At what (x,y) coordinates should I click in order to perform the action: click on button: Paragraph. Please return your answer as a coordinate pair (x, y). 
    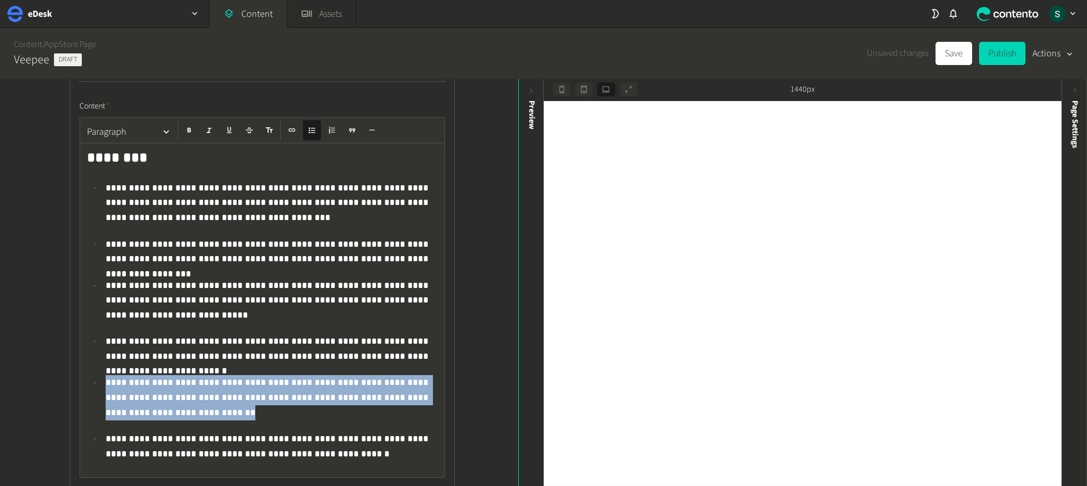
    Looking at the image, I should click on (129, 132).